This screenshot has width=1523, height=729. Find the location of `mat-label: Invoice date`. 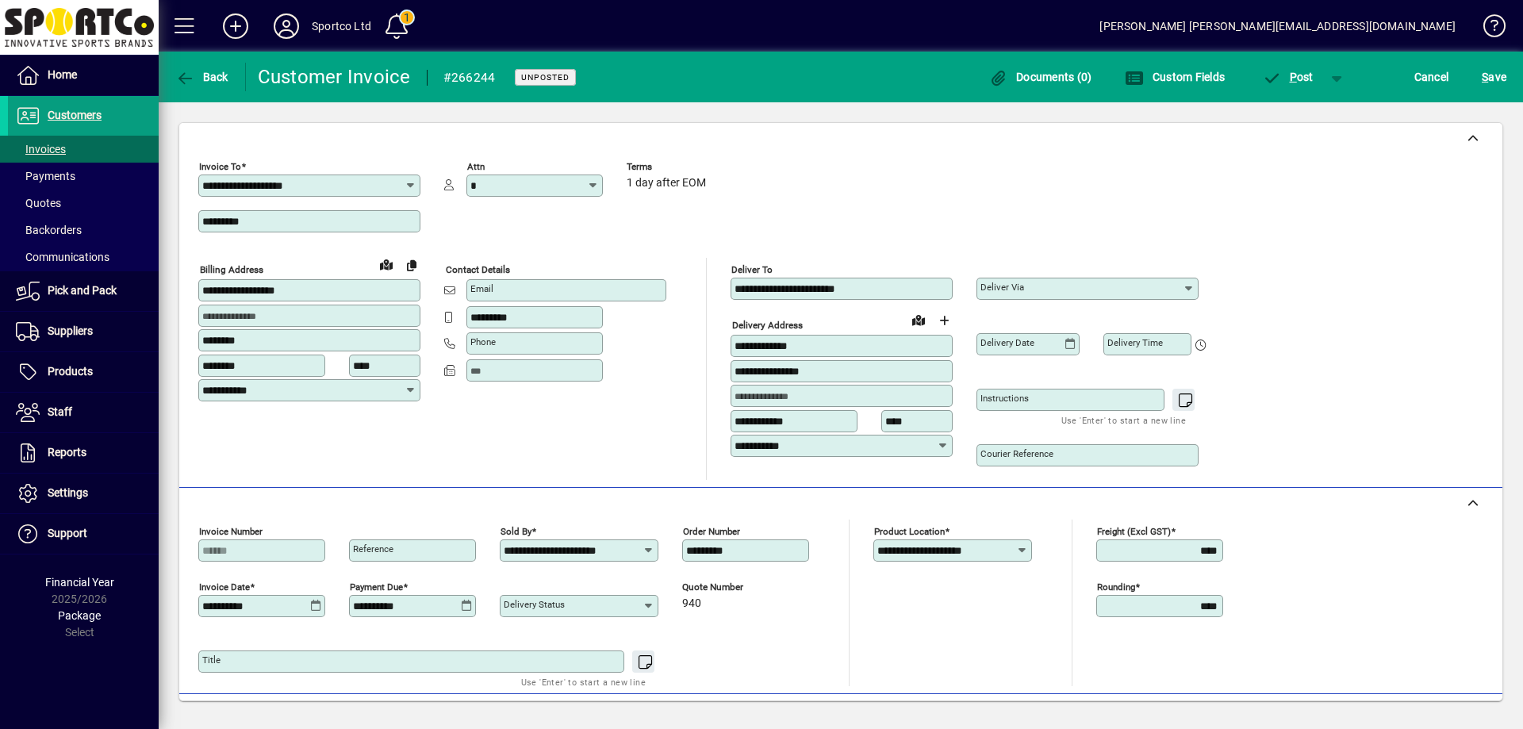

mat-label: Invoice date is located at coordinates (224, 587).